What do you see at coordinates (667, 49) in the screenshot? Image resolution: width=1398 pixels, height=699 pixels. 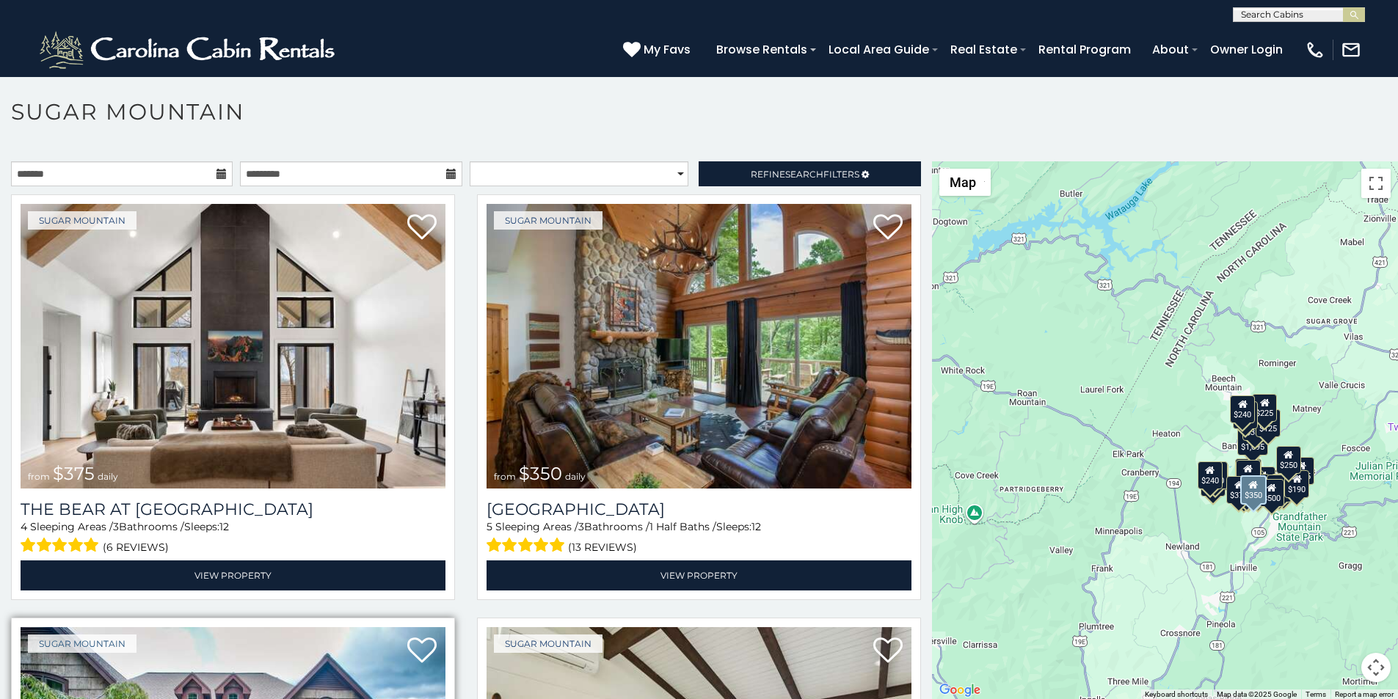 I see `span: My Favs` at bounding box center [667, 49].